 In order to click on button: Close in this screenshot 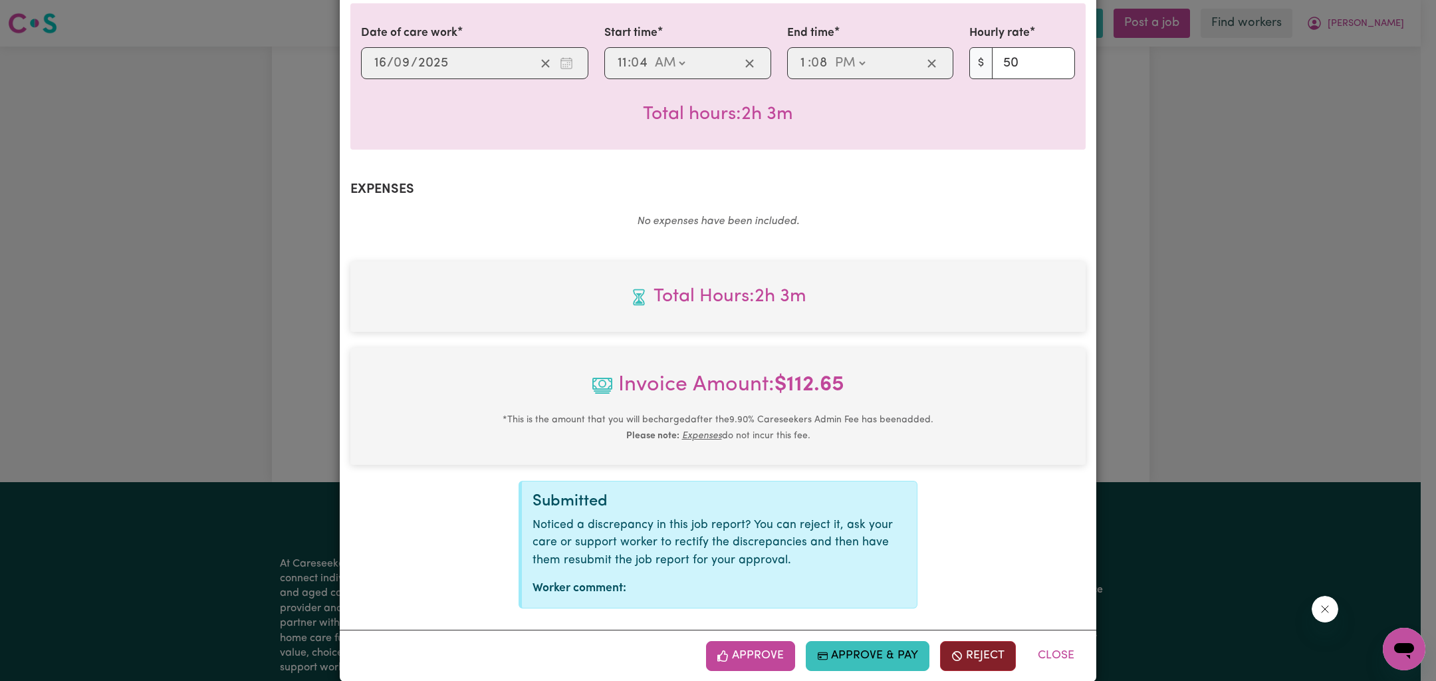, I will do `click(1056, 656)`.